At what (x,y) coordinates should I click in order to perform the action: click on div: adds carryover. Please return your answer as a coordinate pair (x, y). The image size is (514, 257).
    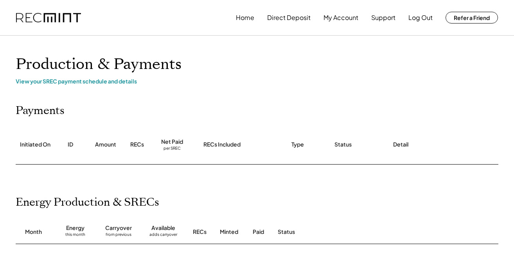
    Looking at the image, I should click on (163, 236).